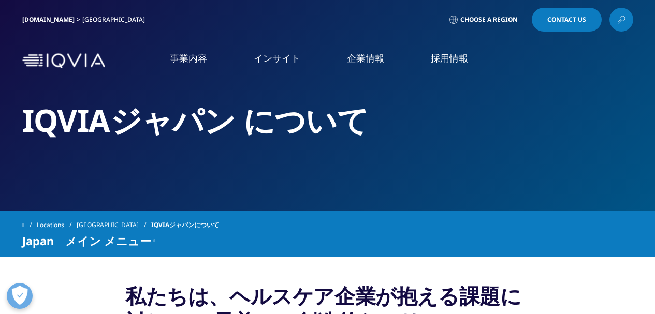 This screenshot has height=314, width=655. I want to click on nav: Primary, so click(371, 61).